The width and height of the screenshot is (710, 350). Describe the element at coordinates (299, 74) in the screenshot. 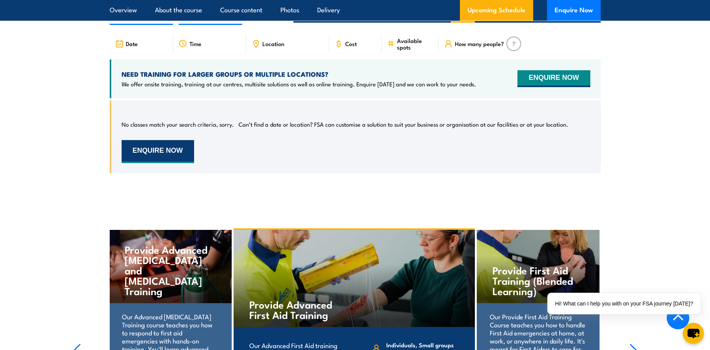

I see `h4: NEED TRAINING FOR LARGER GROUPS OR MULTIPLE LOCATIONS?` at that location.